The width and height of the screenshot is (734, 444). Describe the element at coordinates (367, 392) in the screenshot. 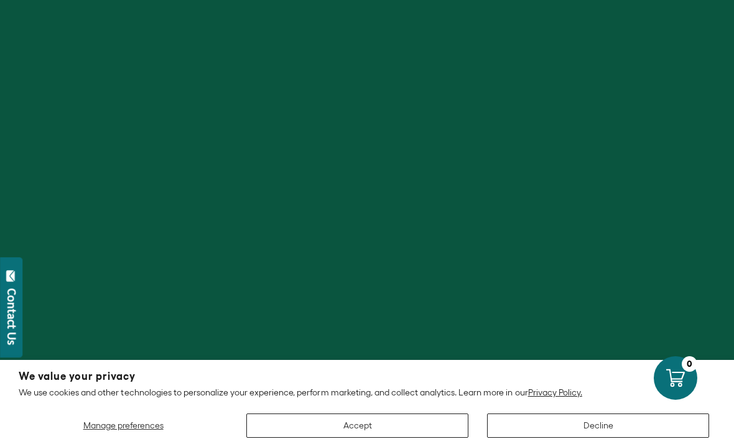

I see `p: We use cookies and other technologies to personalize your experience, perform marketing, and coll...` at that location.